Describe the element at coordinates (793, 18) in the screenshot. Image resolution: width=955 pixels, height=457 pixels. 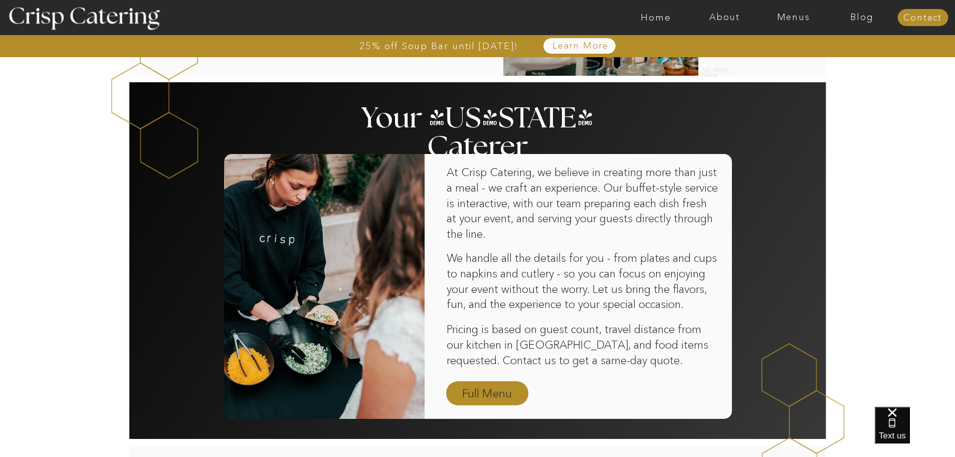
I see `nav: Menus` at that location.